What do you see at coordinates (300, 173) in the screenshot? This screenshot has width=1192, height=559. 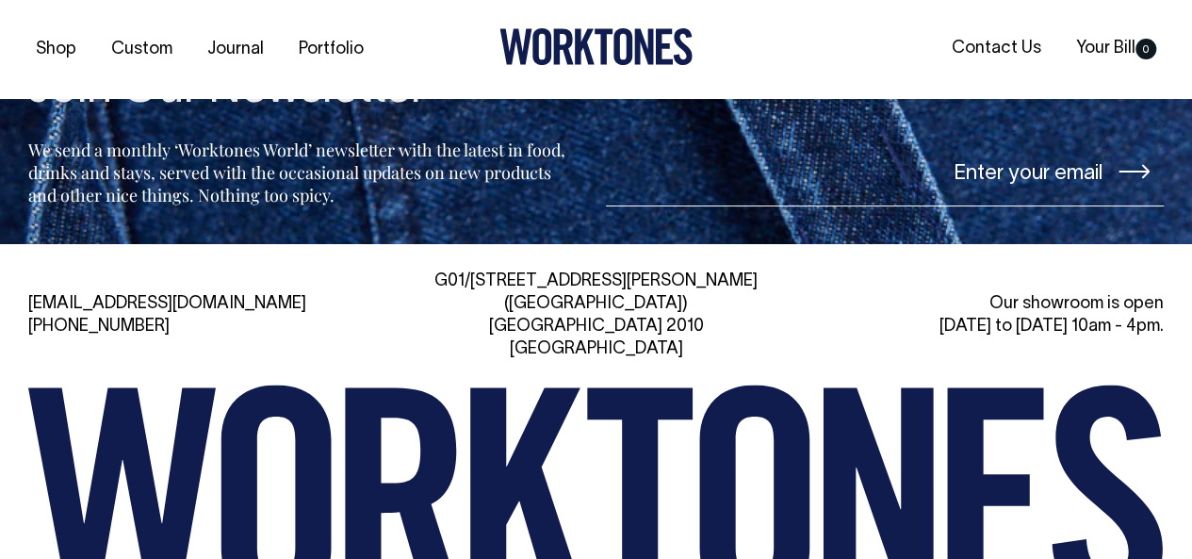 I see `p: We send a monthly ‘Worktones World’ newsletter with the latest in food, drinks and stays, served ...` at bounding box center [300, 173].